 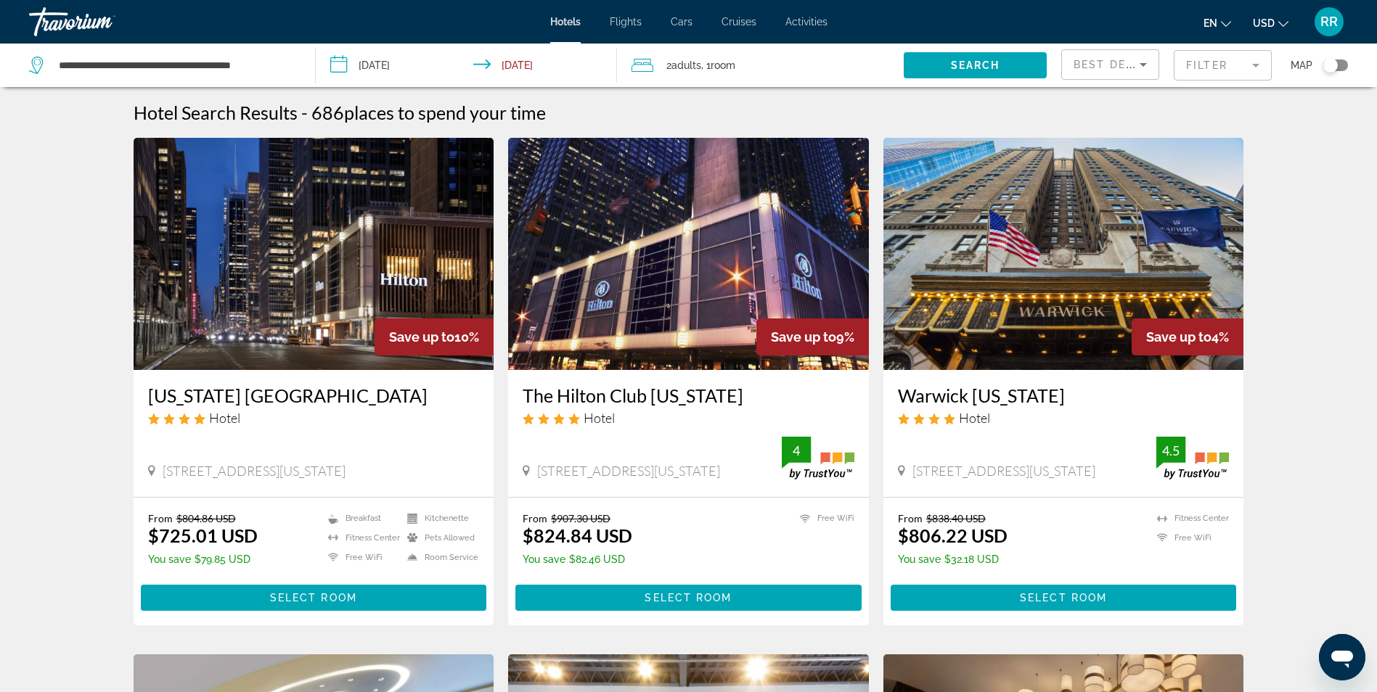 What do you see at coordinates (439, 557) in the screenshot?
I see `li: Room Service` at bounding box center [439, 557].